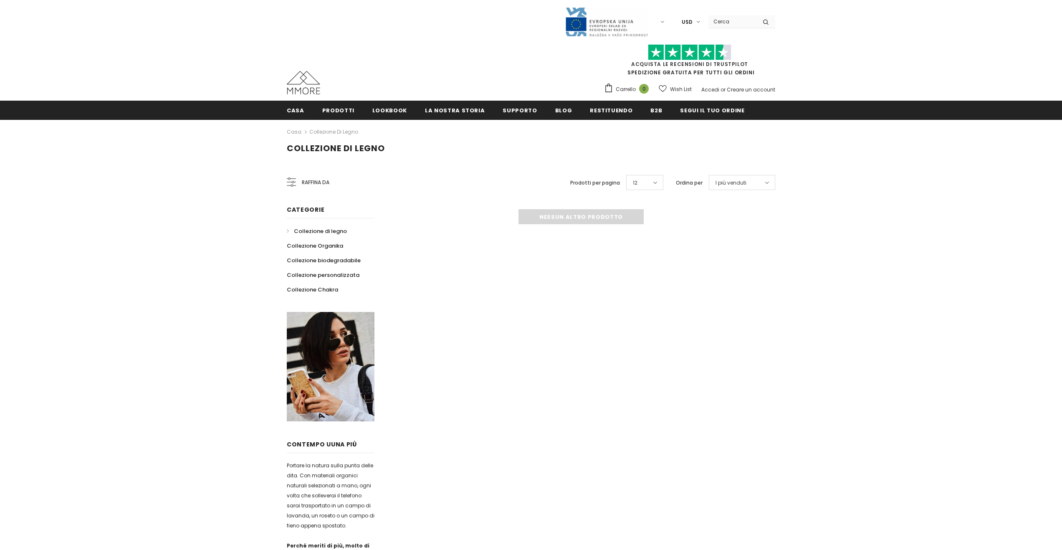 The image size is (1062, 550). I want to click on a: Collezione biodegradabile, so click(324, 260).